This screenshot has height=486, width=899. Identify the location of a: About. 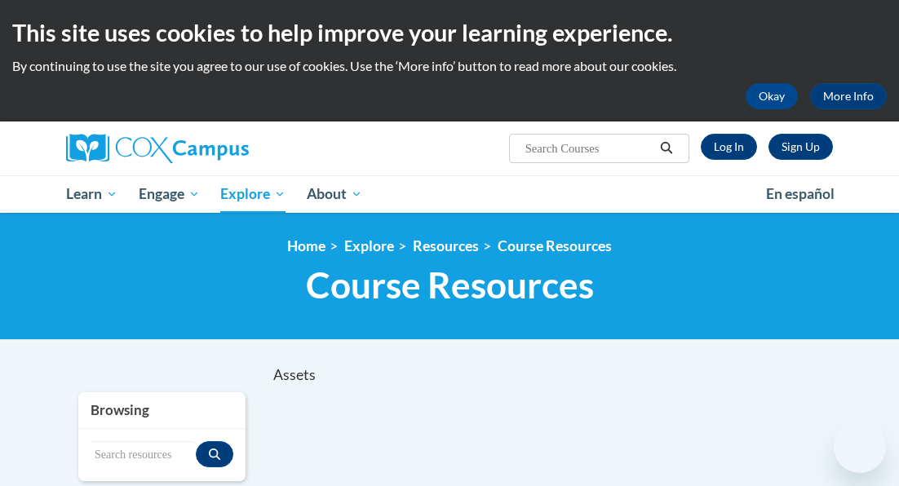
(334, 194).